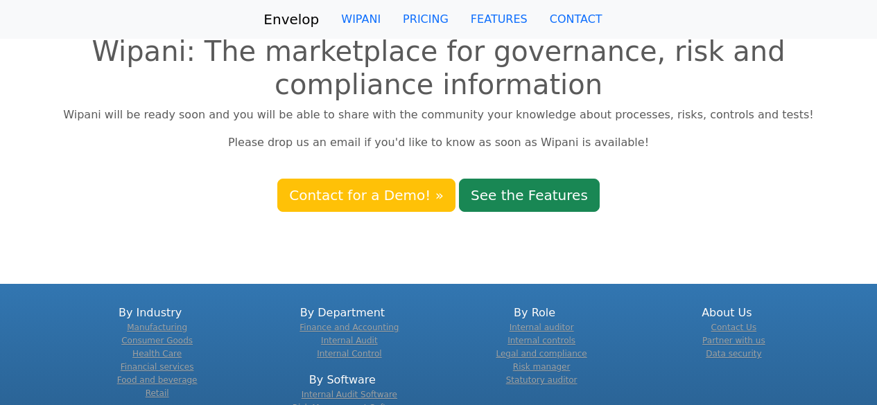  I want to click on p: Wipani will be ready soon and you will be able to share with the community your knowledge about p..., so click(438, 115).